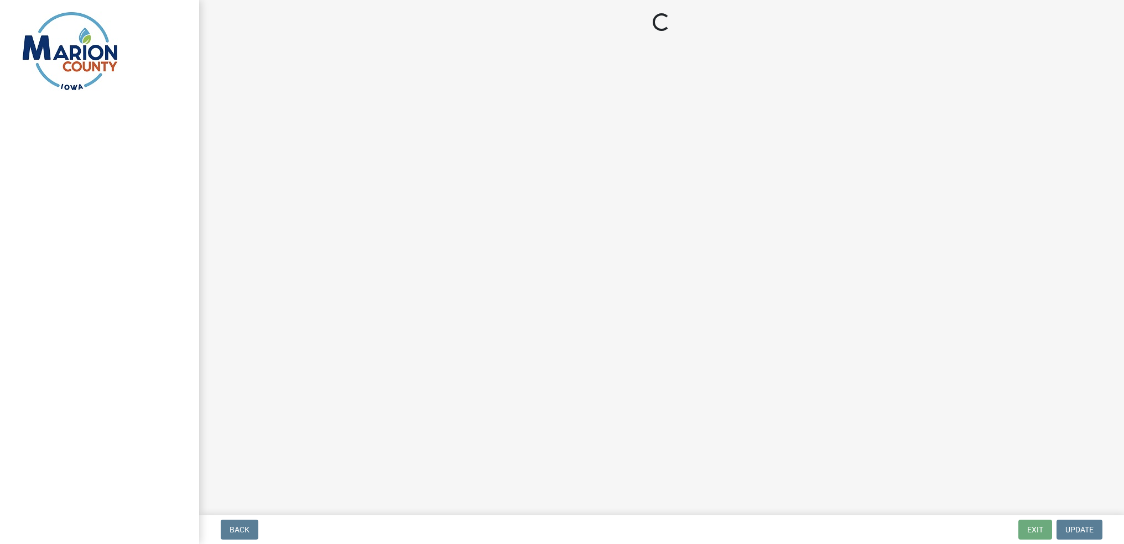 The image size is (1124, 544). I want to click on button: Update, so click(1079, 530).